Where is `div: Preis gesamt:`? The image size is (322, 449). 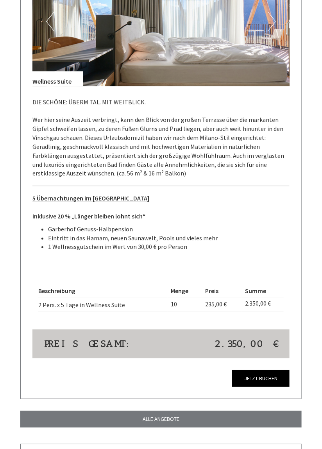 div: Preis gesamt: is located at coordinates (100, 344).